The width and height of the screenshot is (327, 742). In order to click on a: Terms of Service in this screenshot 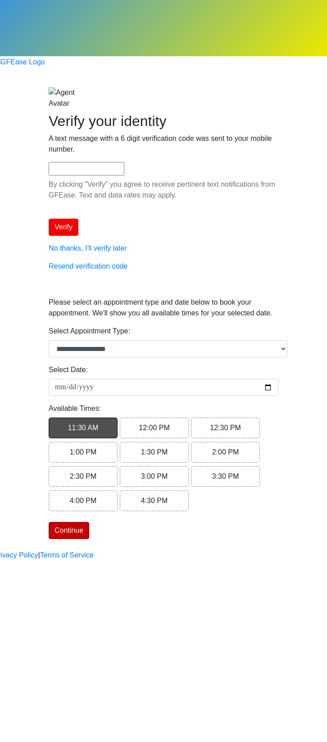, I will do `click(67, 555)`.